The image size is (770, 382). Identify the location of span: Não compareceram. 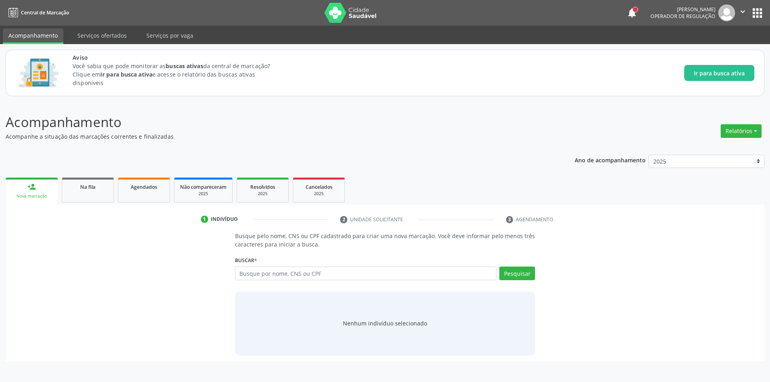
(203, 187).